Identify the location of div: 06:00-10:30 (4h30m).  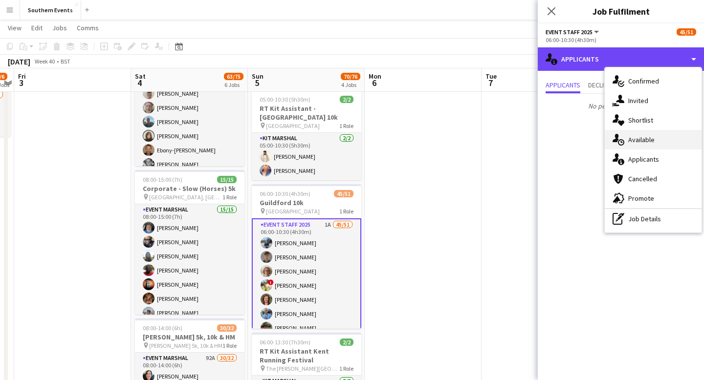
(621, 40).